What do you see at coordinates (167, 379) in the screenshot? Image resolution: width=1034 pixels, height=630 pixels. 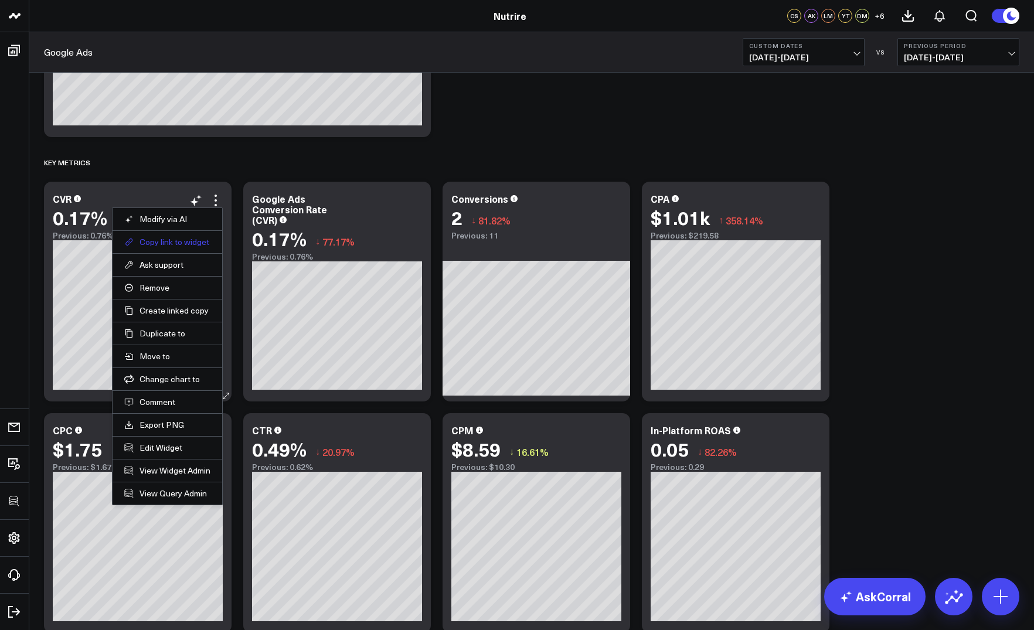 I see `button: Change chart to` at bounding box center [167, 379].